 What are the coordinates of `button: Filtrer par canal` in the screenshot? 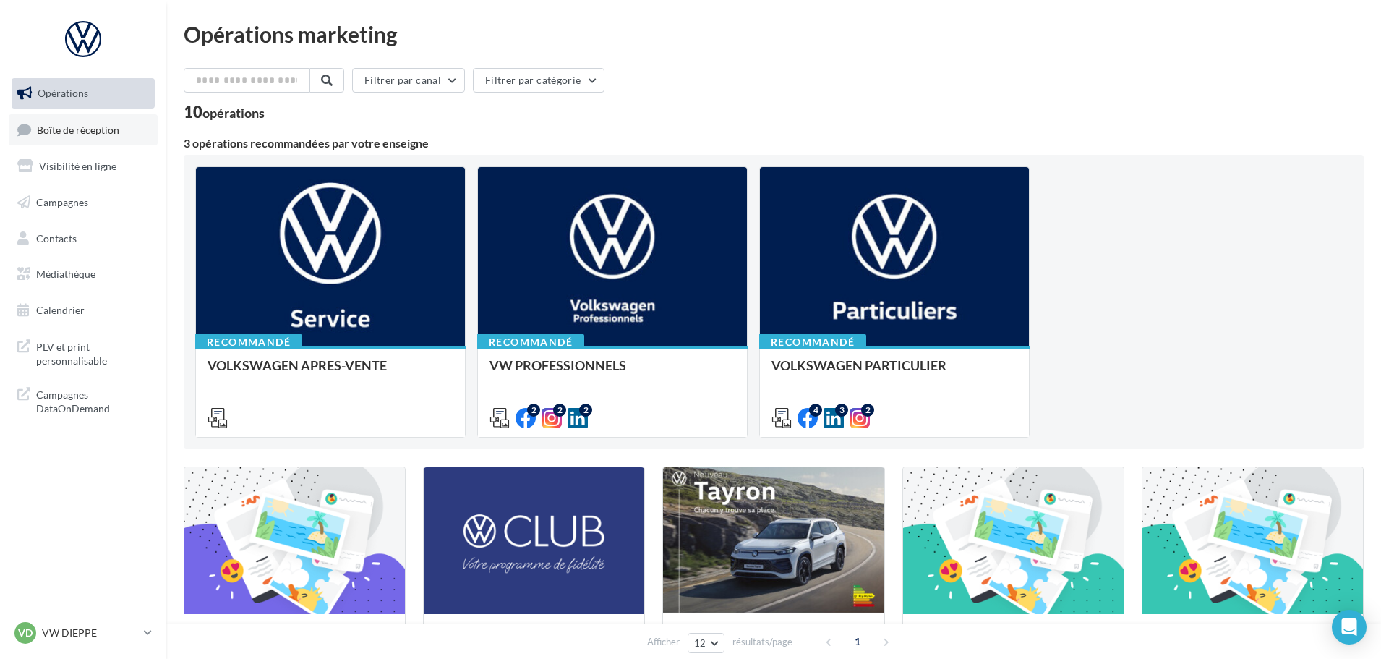 It's located at (409, 80).